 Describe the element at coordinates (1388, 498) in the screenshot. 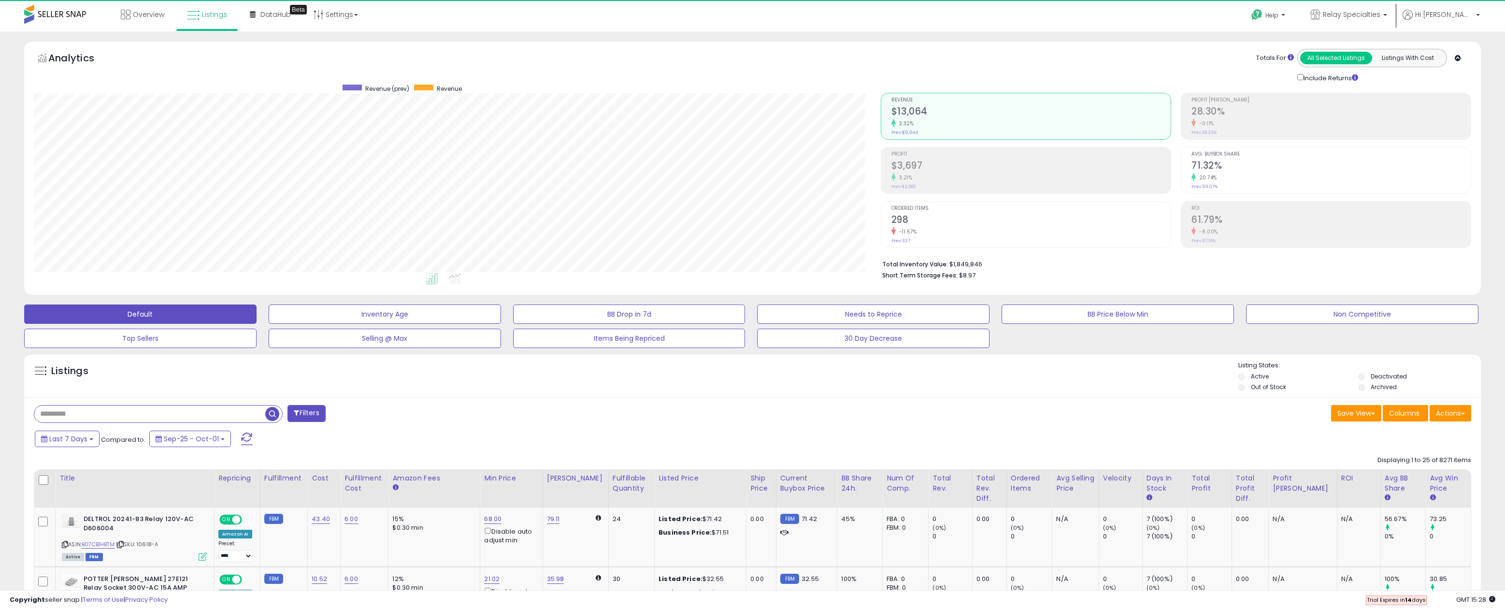

I see `small: Avg BB Share.` at that location.